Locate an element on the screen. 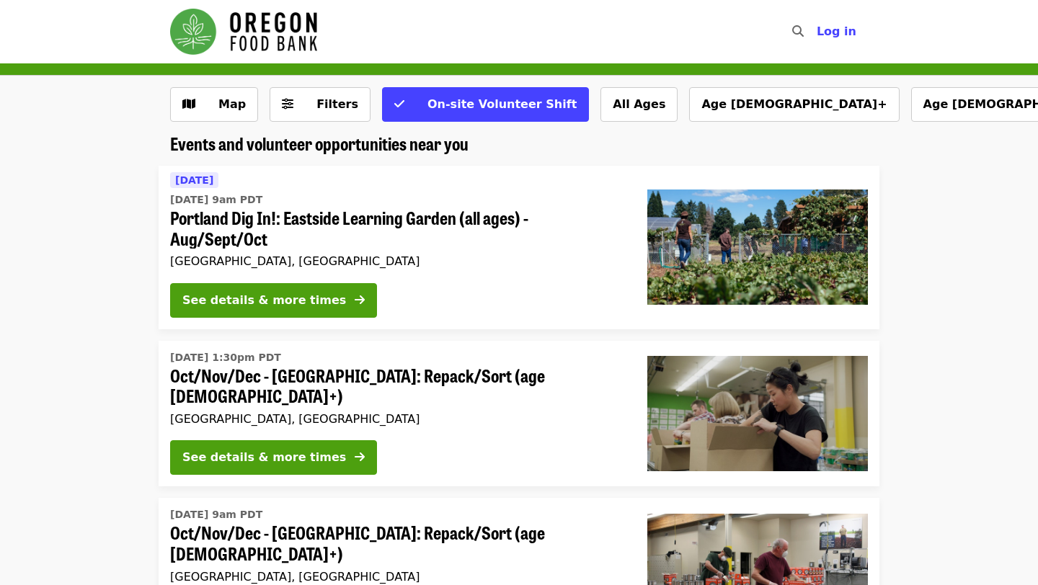 This screenshot has height=585, width=1038. a: See details for "Portland Dig In!: Eastside Learning Garden (all ages) - Aug/Sept/Oct" is located at coordinates (519, 247).